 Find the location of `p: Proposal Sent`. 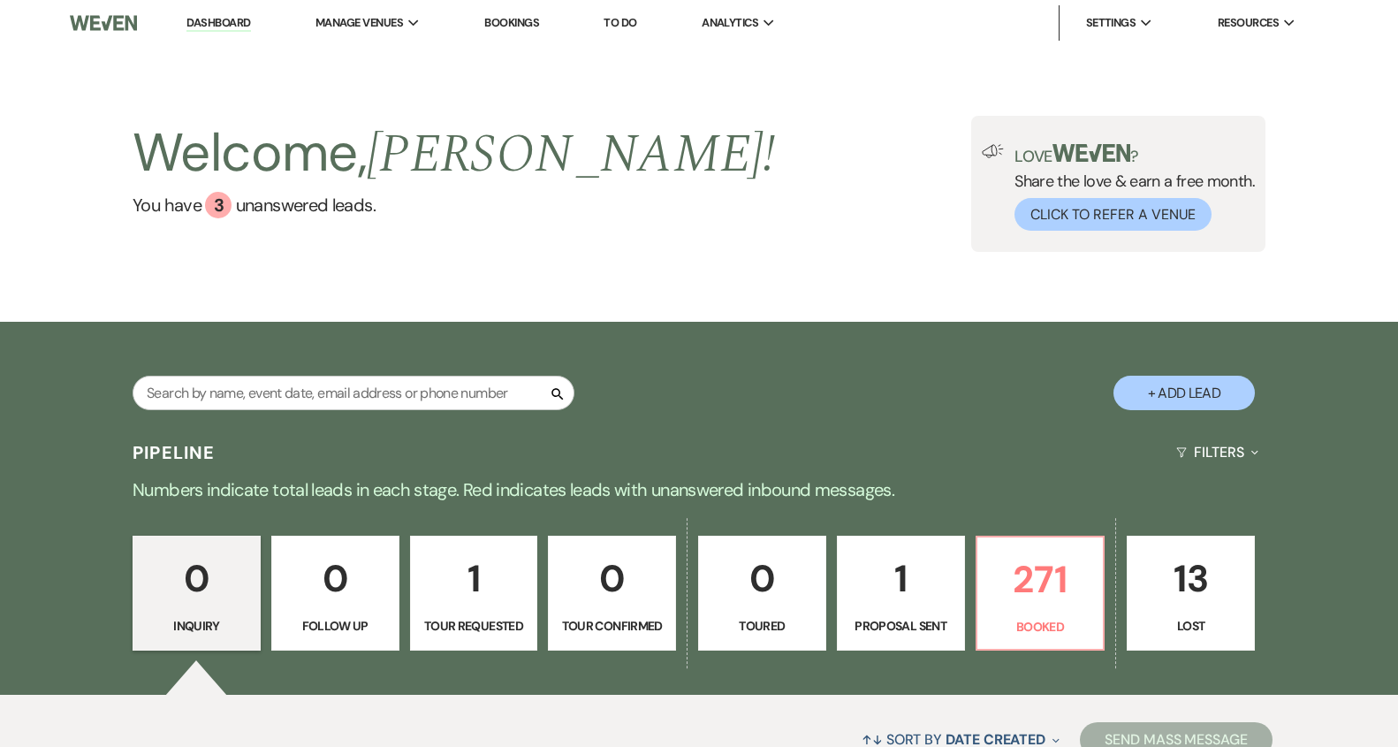

p: Proposal Sent is located at coordinates (901, 626).